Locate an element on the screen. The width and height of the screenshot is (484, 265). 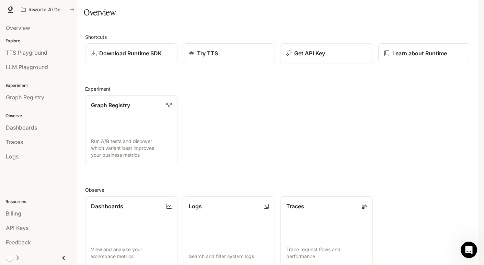
p: Search and filter system logs is located at coordinates (229, 256).